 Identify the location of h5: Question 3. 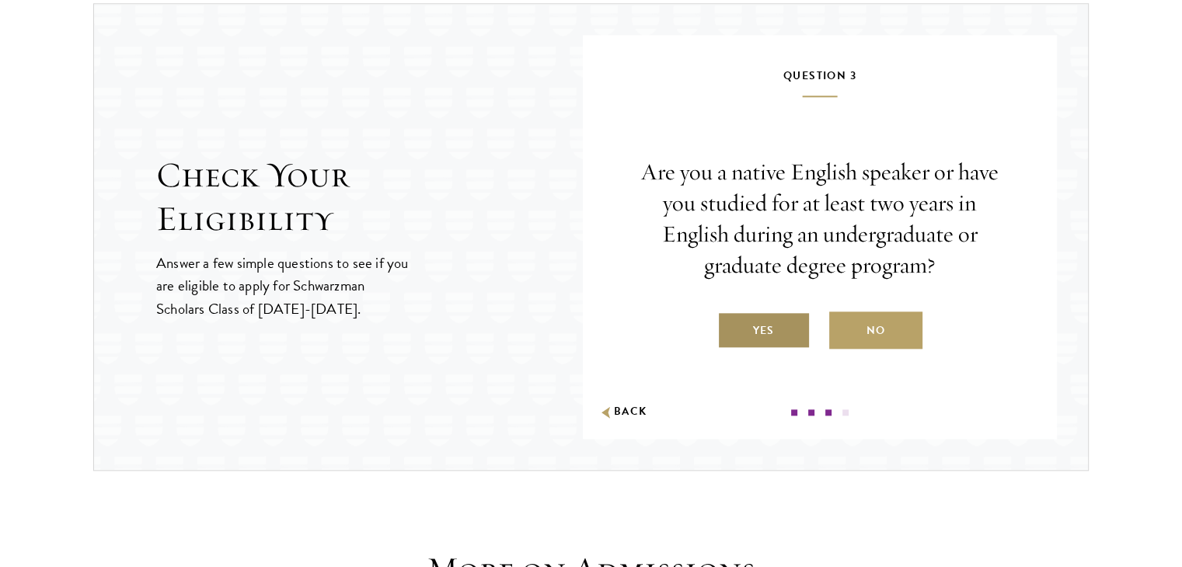
(820, 82).